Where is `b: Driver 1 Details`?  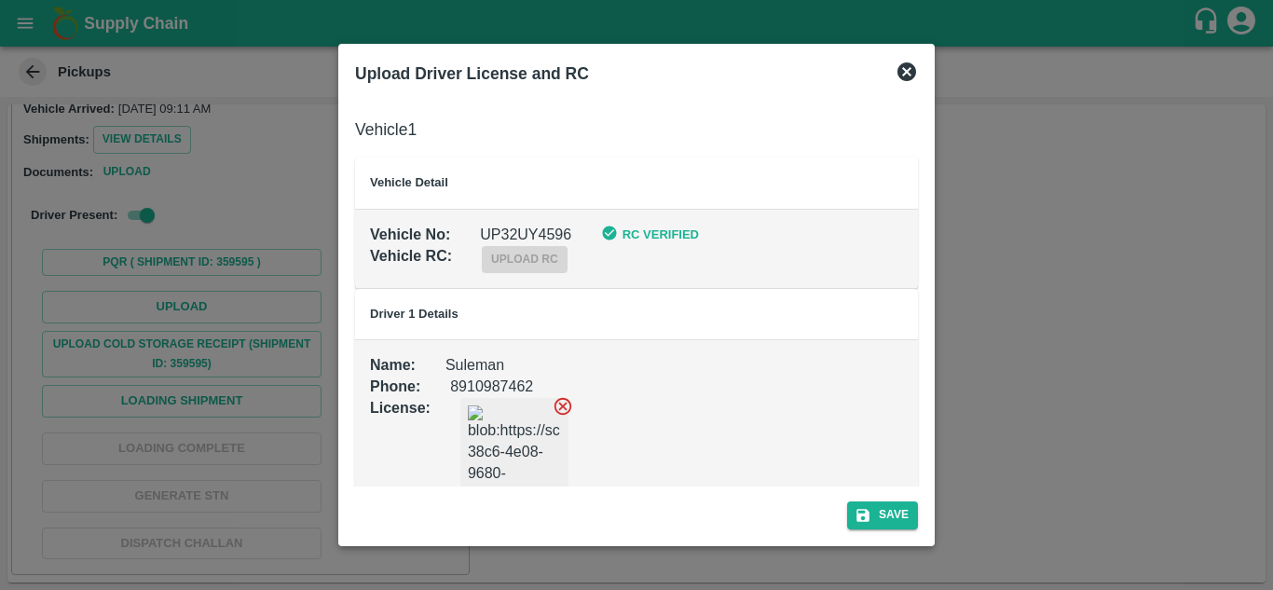 b: Driver 1 Details is located at coordinates (414, 313).